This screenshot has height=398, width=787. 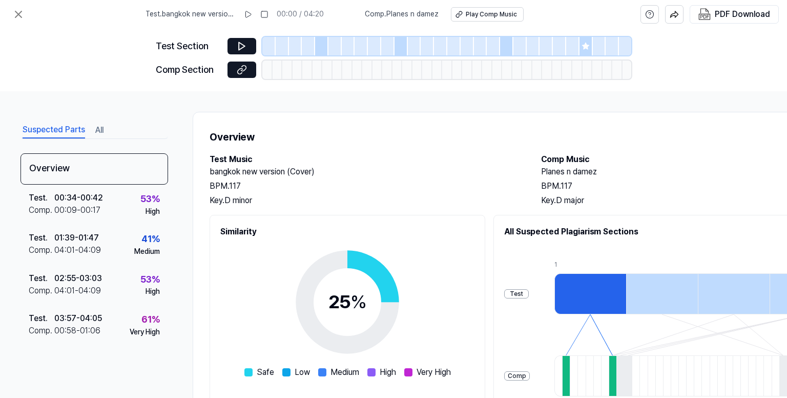 I want to click on svg: help, so click(x=650, y=14).